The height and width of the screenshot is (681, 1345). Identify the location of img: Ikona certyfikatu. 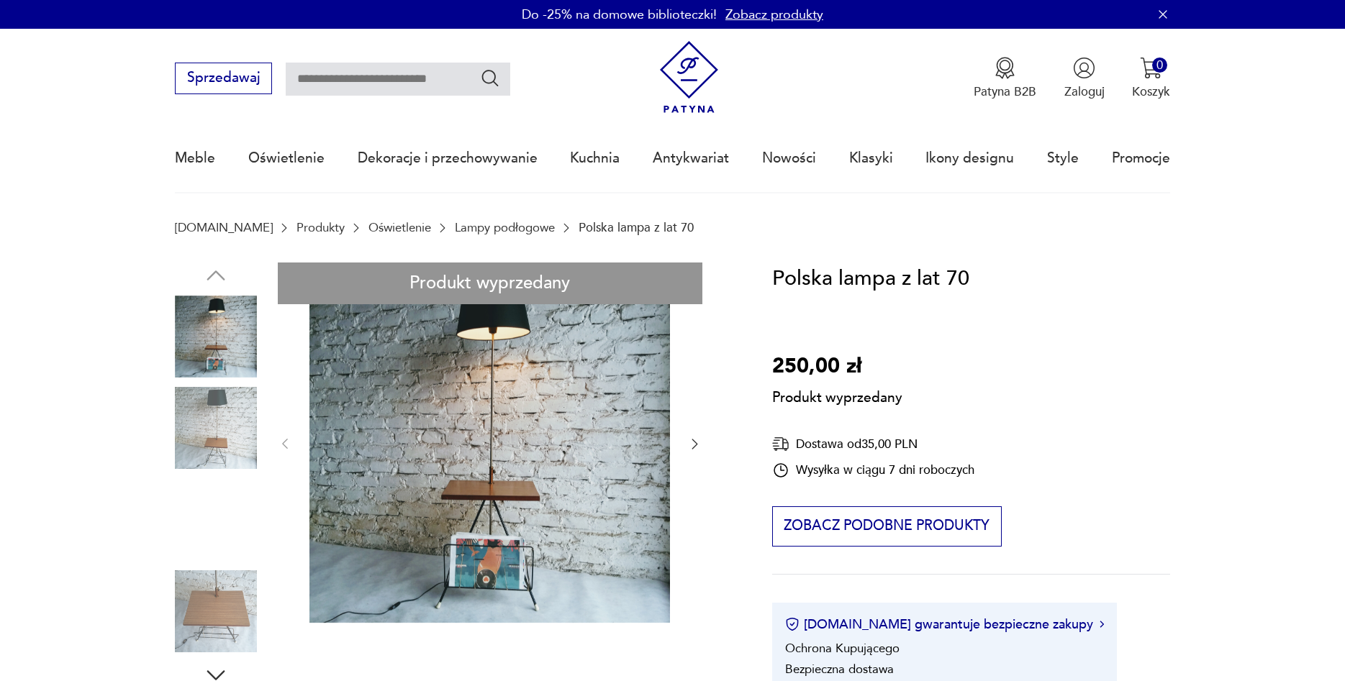
(792, 625).